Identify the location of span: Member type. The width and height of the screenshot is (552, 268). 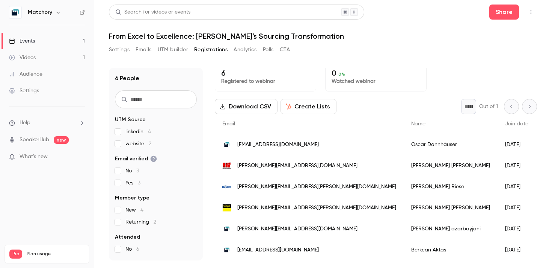
(132, 198).